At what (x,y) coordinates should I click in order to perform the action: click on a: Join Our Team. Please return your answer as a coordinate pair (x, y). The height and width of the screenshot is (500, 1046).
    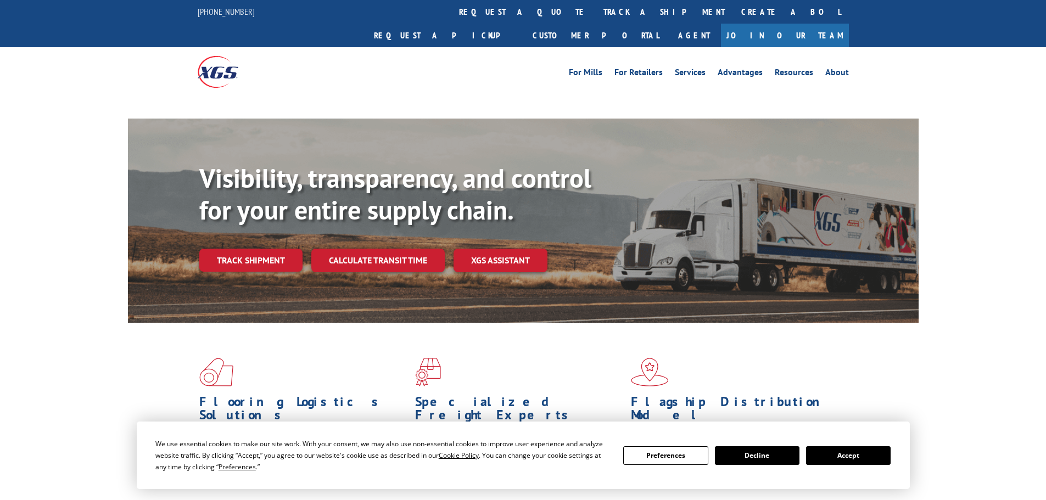
    Looking at the image, I should click on (785, 35).